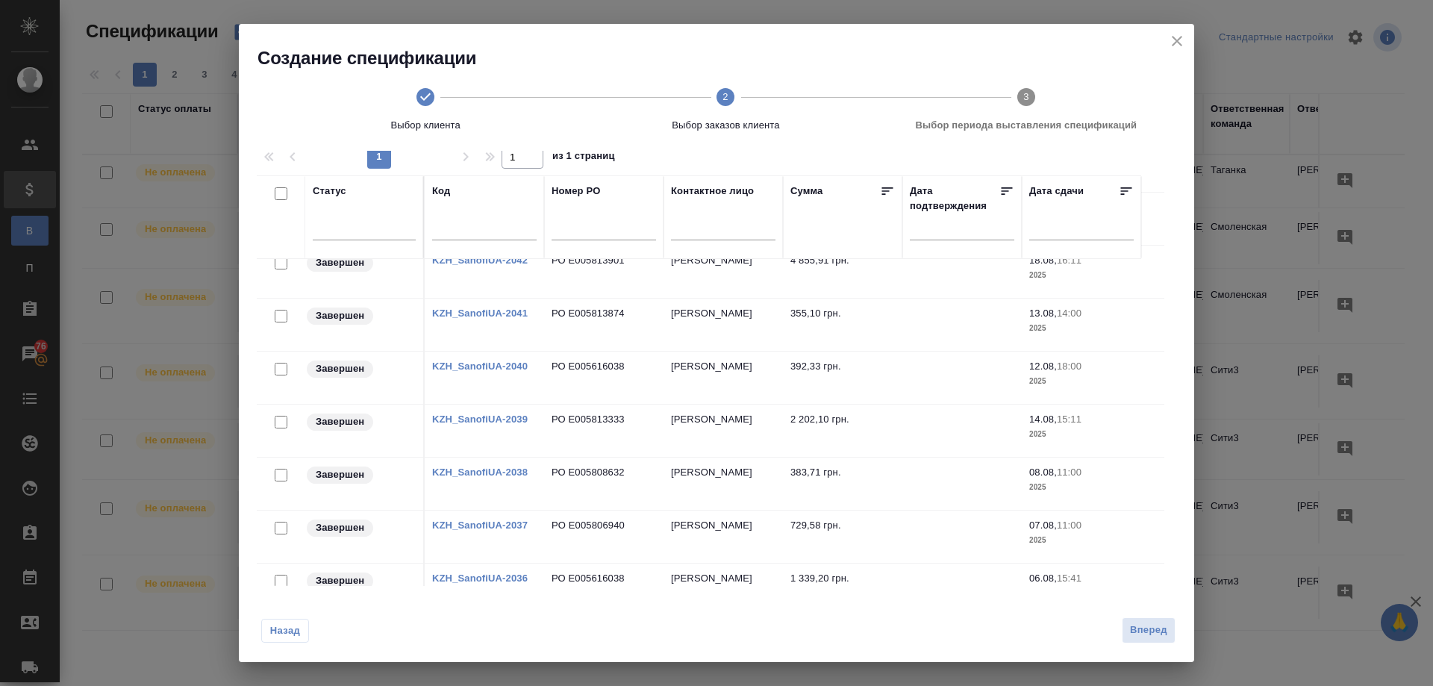  I want to click on div: Код, so click(441, 191).